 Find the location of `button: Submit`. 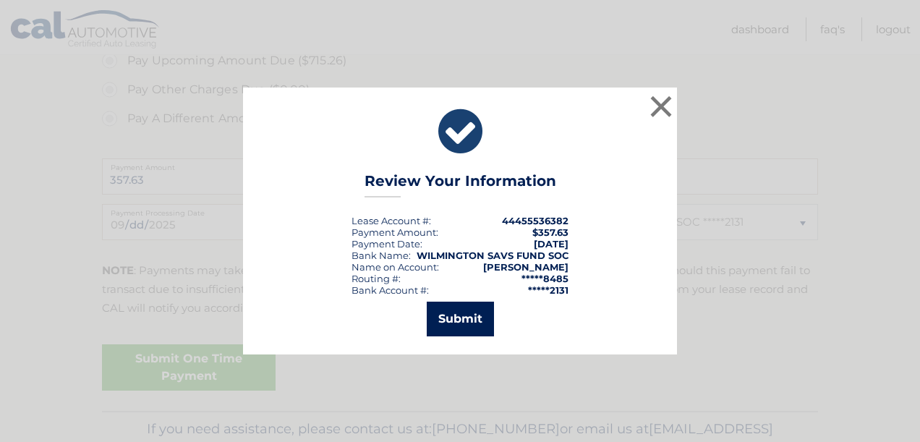

button: Submit is located at coordinates (460, 319).